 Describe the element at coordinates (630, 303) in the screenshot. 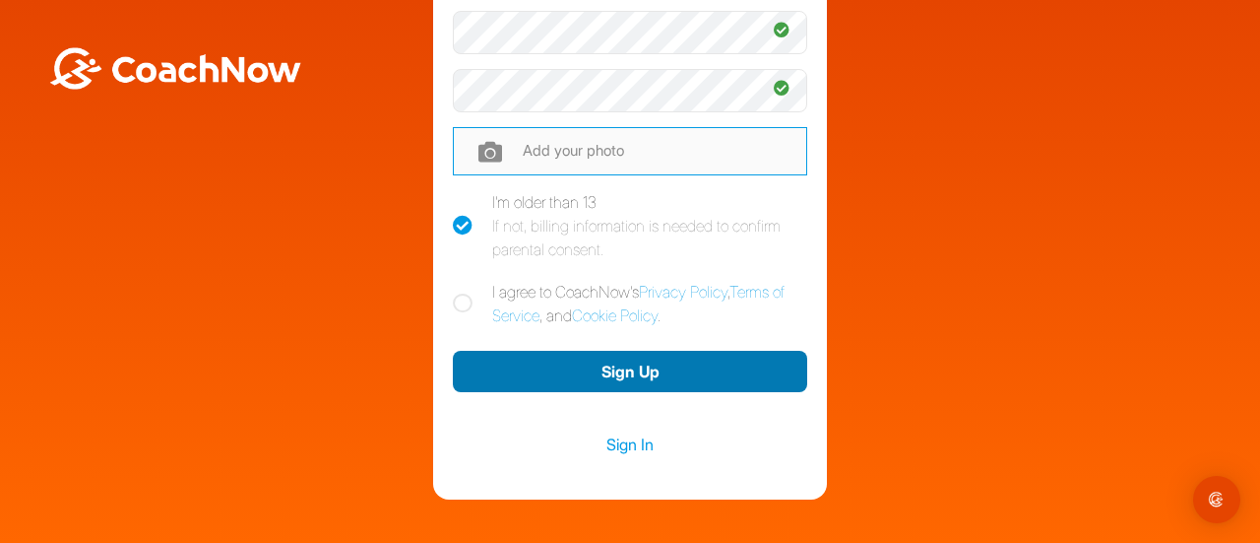

I see `label: I agree to CoachNow's , , and .` at that location.